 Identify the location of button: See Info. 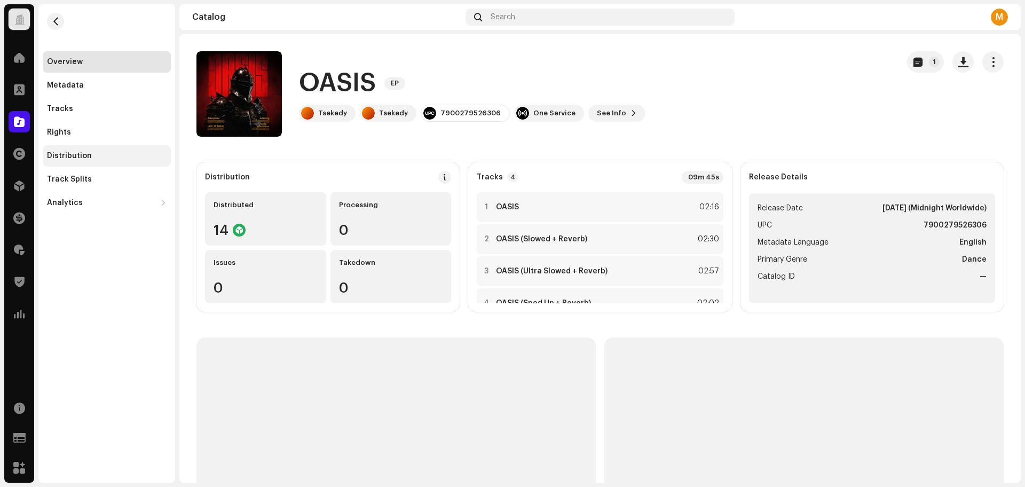
(617, 113).